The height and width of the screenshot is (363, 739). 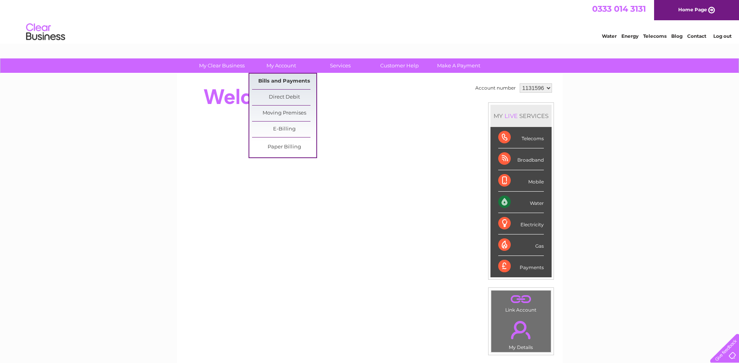 I want to click on a: Paper Billing, so click(x=284, y=147).